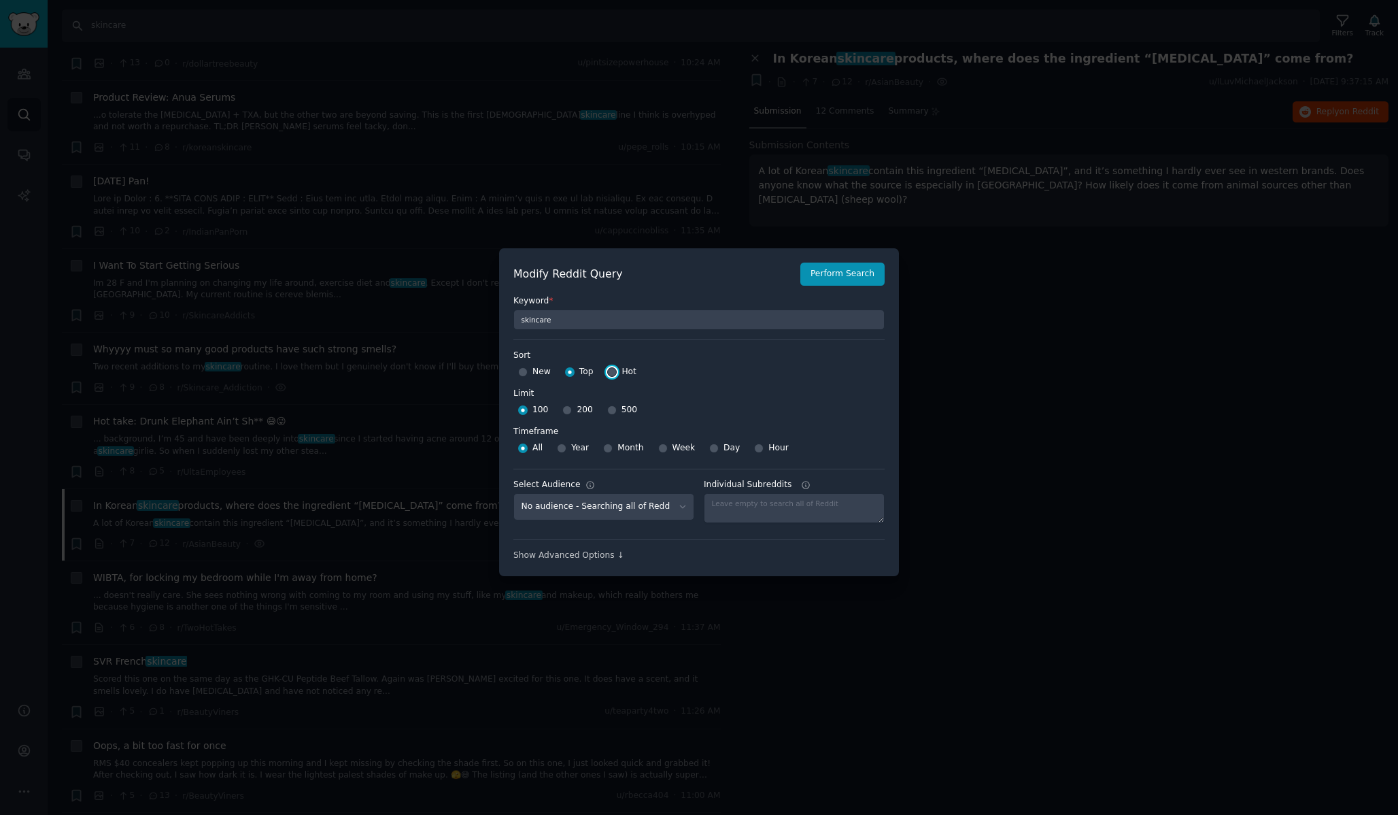 This screenshot has width=1398, height=815. I want to click on span: Month, so click(631, 448).